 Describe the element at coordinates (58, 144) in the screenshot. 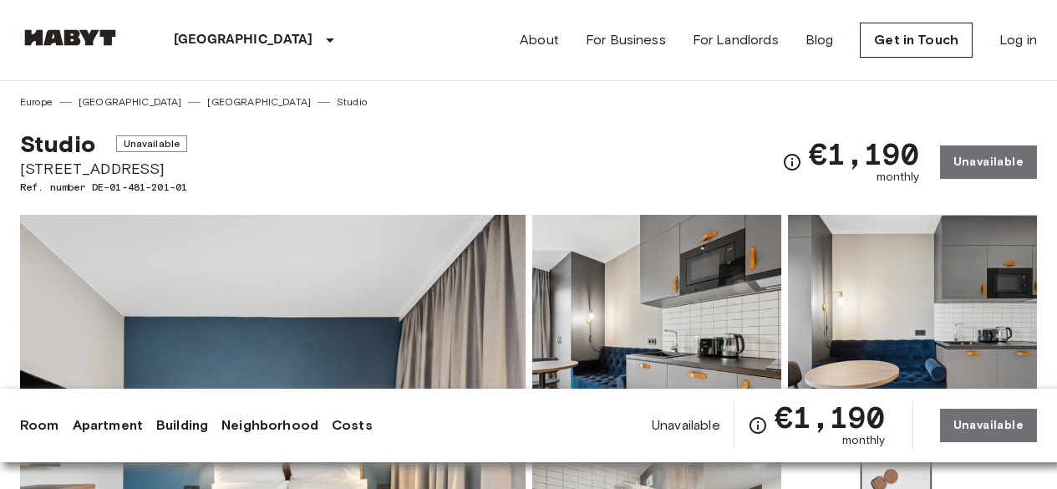

I see `span: Studio` at that location.